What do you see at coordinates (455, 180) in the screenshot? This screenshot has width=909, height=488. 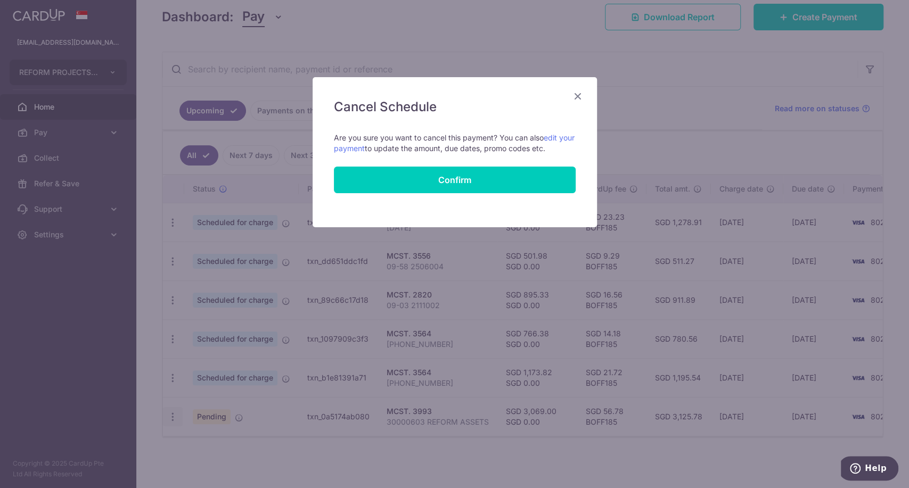 I see `button: Confirm` at bounding box center [455, 180].